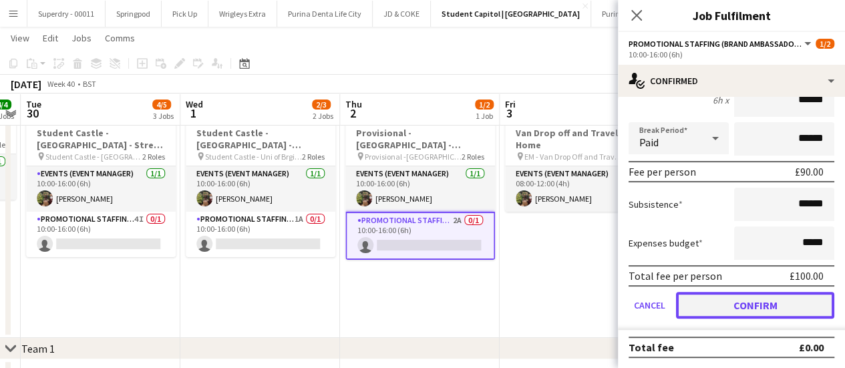 Image resolution: width=845 pixels, height=368 pixels. Describe the element at coordinates (575, 156) in the screenshot. I see `span: EM - Van Drop Off and Travel Home` at that location.